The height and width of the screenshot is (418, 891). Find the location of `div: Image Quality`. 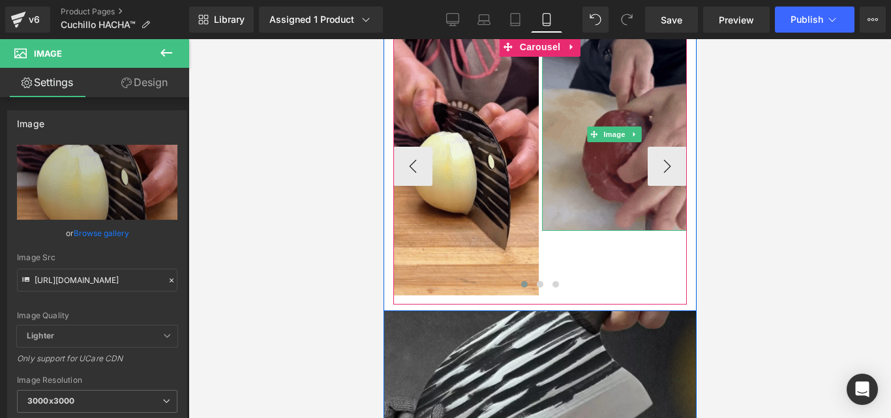

div: Image Quality is located at coordinates (97, 316).